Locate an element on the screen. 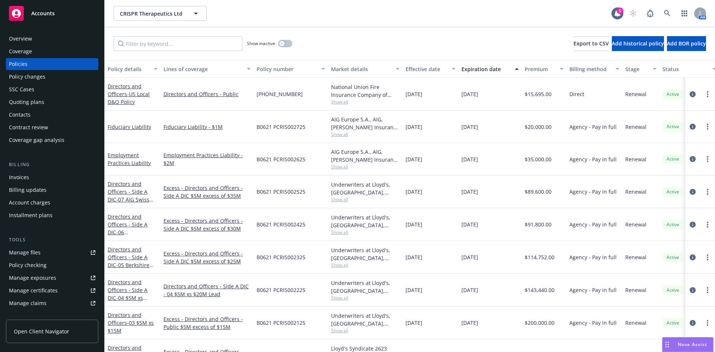  span: $35,000.00 is located at coordinates (538, 159).